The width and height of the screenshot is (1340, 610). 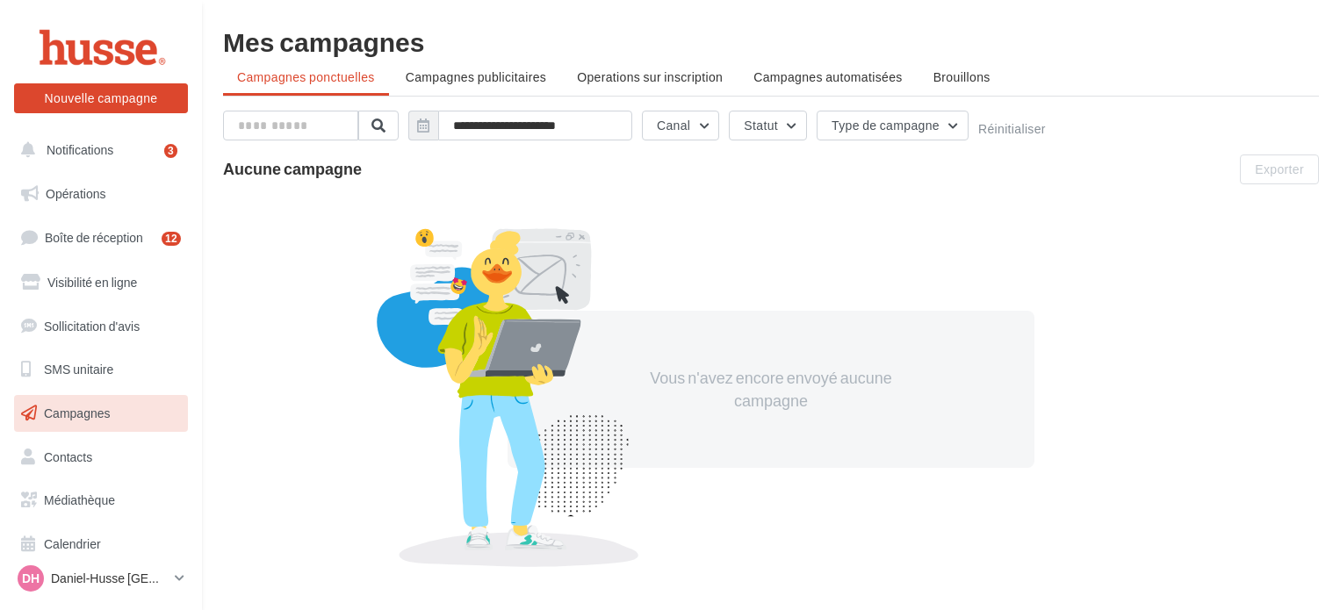 What do you see at coordinates (771, 41) in the screenshot?
I see `div: Mes campagnes` at bounding box center [771, 41].